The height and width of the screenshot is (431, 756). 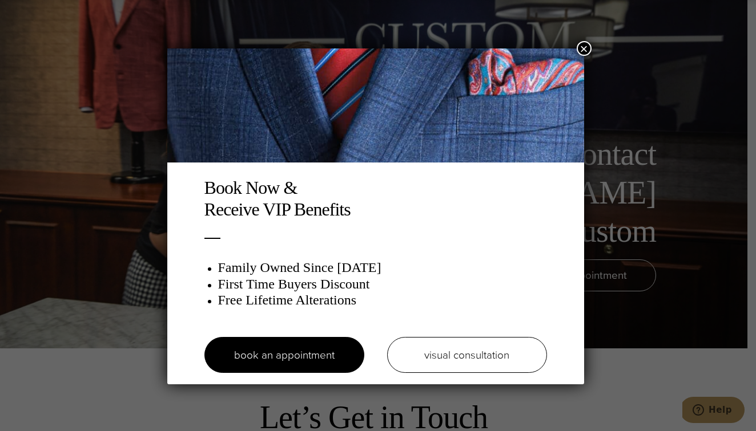 I want to click on a: book an appointment, so click(x=284, y=355).